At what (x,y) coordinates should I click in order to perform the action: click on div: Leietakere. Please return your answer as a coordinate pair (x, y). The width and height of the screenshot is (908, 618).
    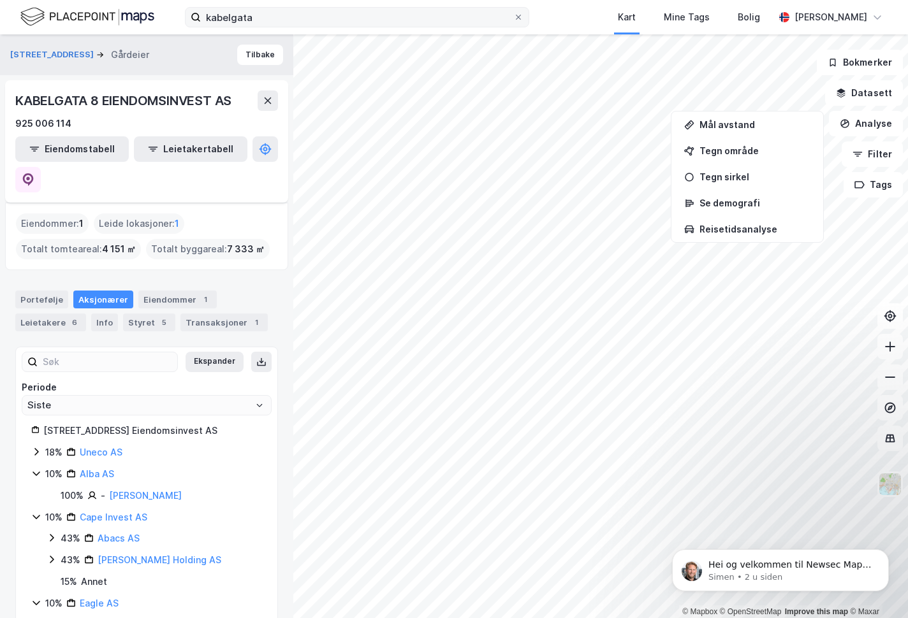
    Looking at the image, I should click on (50, 323).